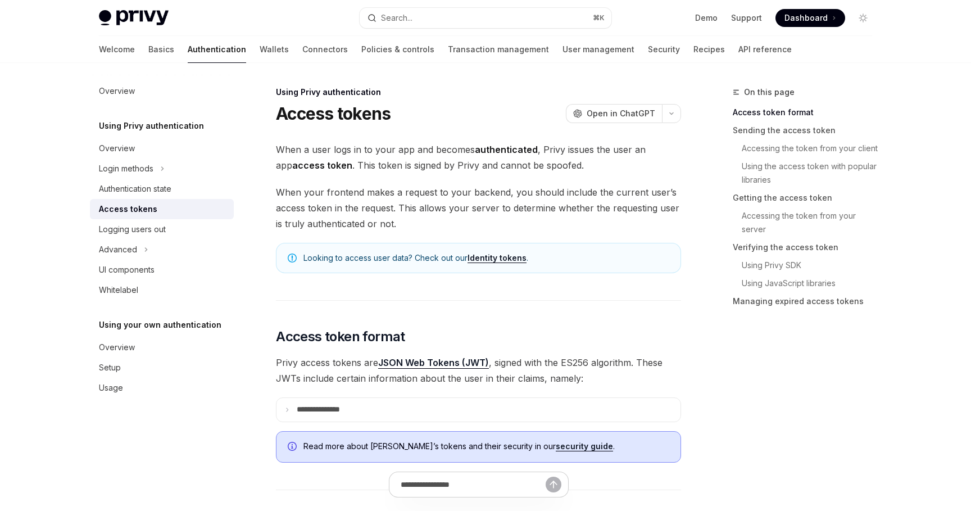 This screenshot has height=511, width=971. I want to click on span: Privy access tokens are , signed with the ES256 algorithm. These JWTs include certain information..., so click(478, 370).